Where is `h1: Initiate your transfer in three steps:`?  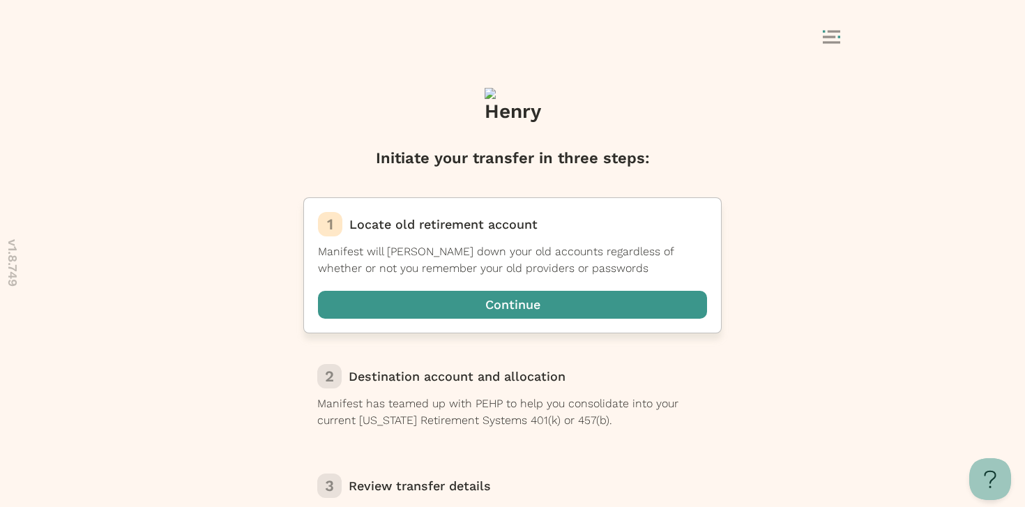
h1: Initiate your transfer in three steps: is located at coordinates (513, 158).